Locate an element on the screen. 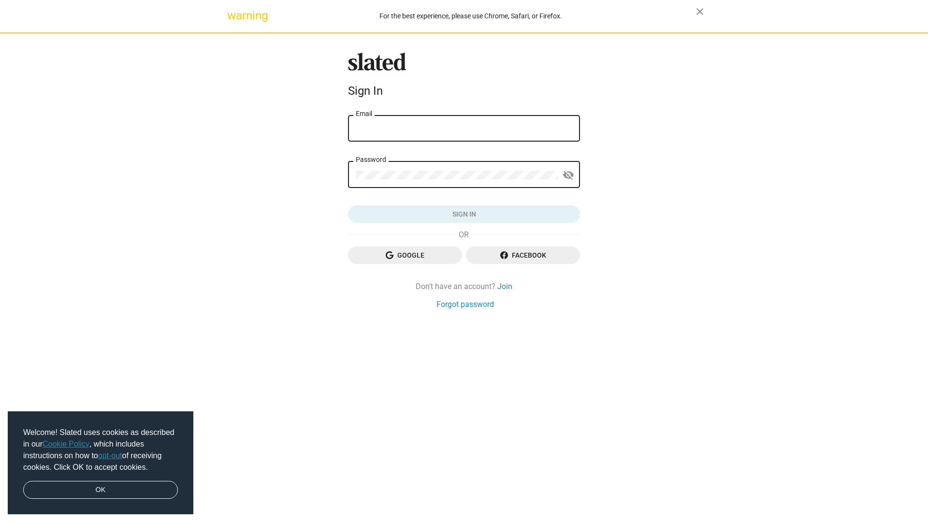 The height and width of the screenshot is (522, 928). div: cookieconsent is located at coordinates (100, 463).